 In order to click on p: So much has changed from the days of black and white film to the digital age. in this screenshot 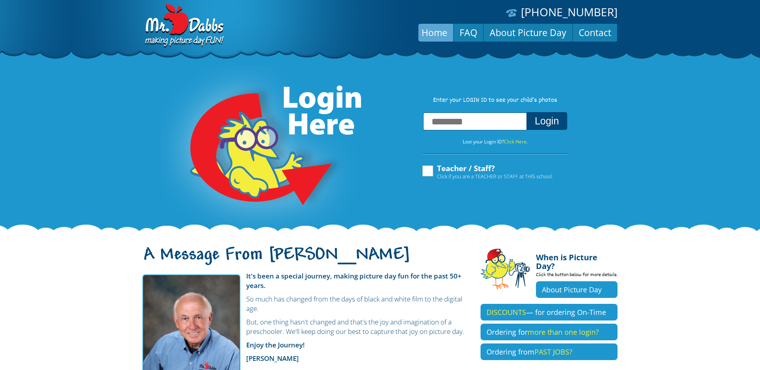, I will do `click(306, 304)`.